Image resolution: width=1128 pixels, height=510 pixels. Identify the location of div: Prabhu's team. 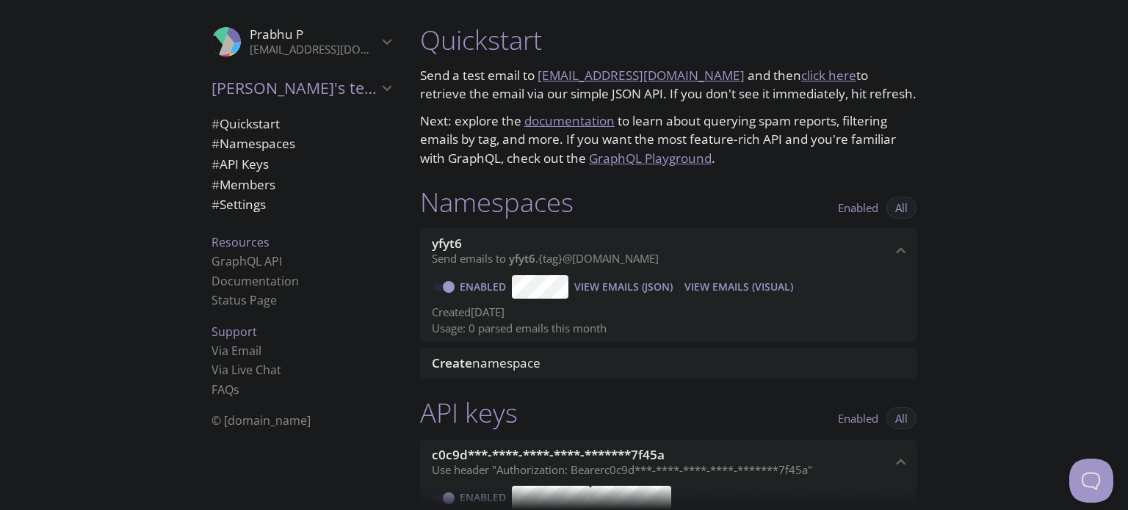
(301, 88).